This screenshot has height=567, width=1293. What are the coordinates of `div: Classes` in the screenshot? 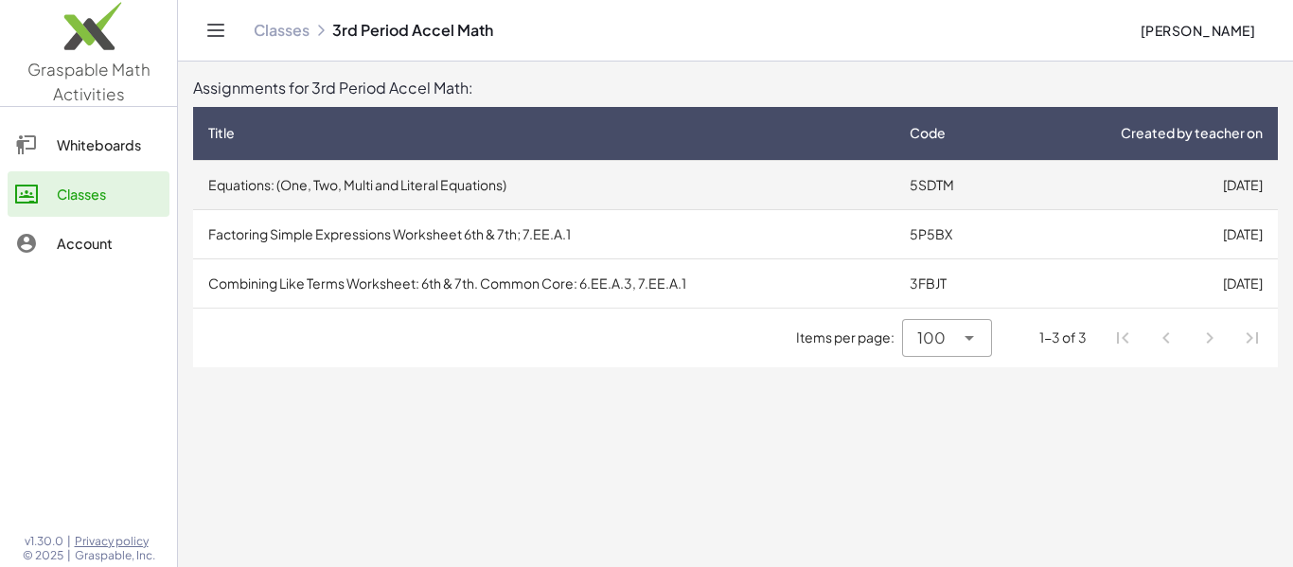 It's located at (109, 194).